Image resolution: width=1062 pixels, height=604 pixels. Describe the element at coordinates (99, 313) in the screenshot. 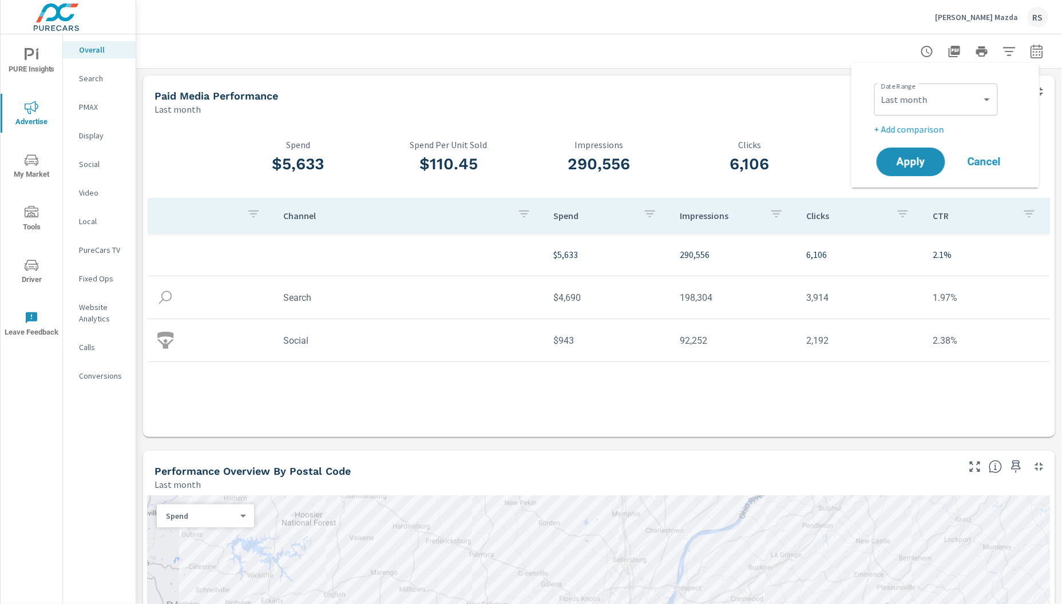

I see `div: Website Analytics` at that location.